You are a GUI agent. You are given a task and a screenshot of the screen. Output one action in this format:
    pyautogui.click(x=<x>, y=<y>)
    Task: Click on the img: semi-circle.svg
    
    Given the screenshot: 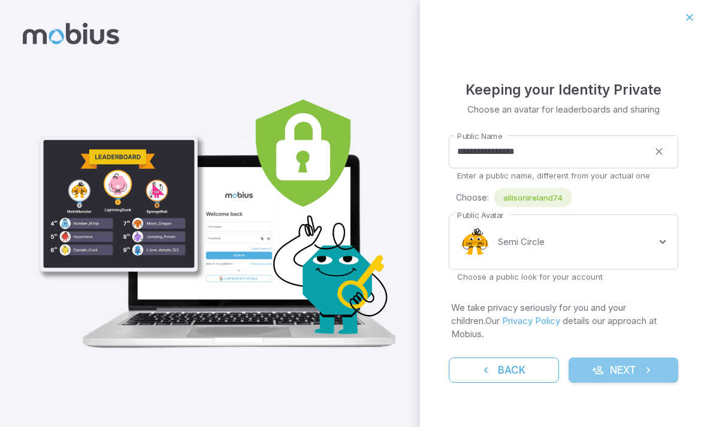 What is the action you would take?
    pyautogui.click(x=475, y=242)
    